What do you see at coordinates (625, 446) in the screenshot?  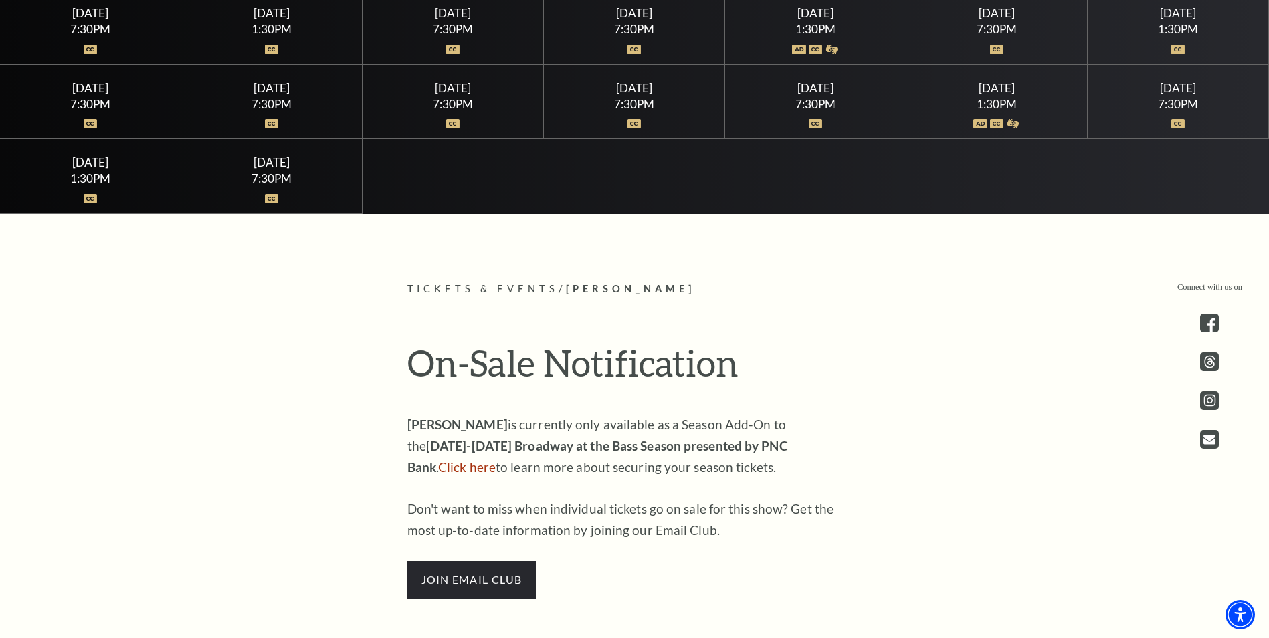 I see `p: is currently only available as a Season Add-On to the . to learn more about securing your season ...` at bounding box center [625, 446].